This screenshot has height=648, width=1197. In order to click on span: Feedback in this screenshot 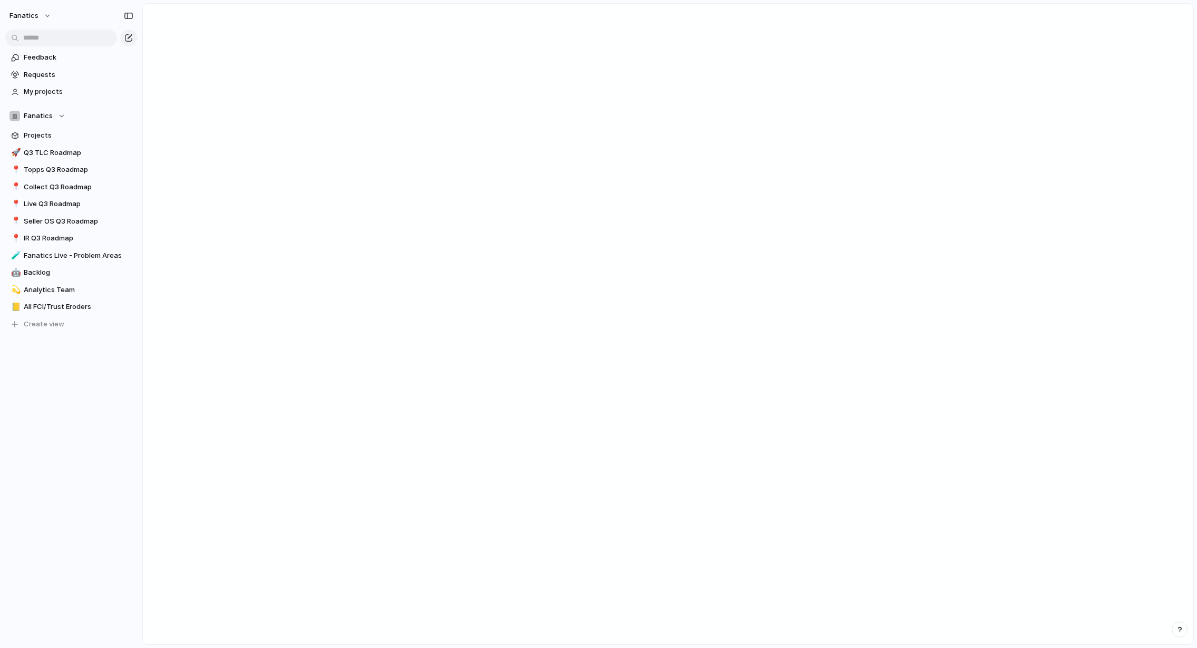, I will do `click(79, 57)`.